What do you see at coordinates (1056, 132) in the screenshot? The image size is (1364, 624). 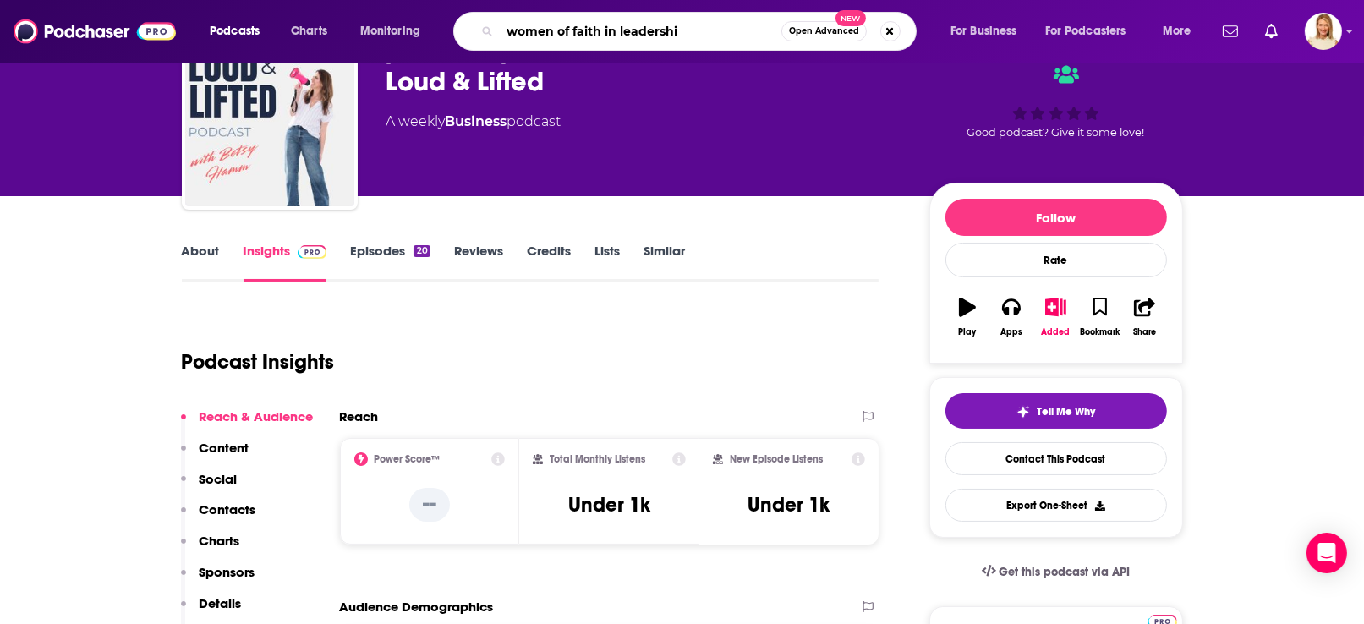 I see `span: Good podcast? Give it some love!` at bounding box center [1056, 132].